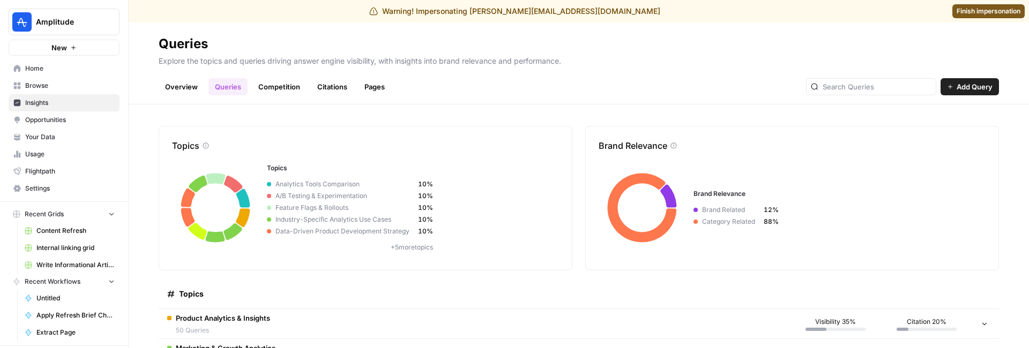 This screenshot has width=1029, height=348. Describe the element at coordinates (68, 22) in the screenshot. I see `span: Amplitude` at that location.